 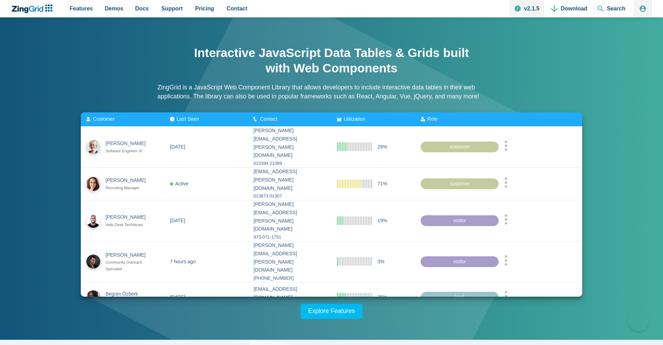 I want to click on span: 3%, so click(x=381, y=262).